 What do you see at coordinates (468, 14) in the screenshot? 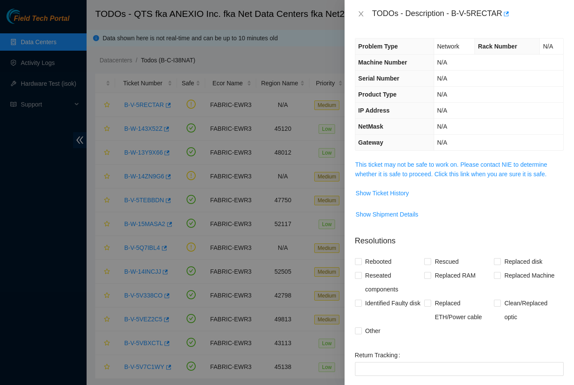
I see `div: TODOs - Description - B-V-5RECTAR` at bounding box center [468, 14].